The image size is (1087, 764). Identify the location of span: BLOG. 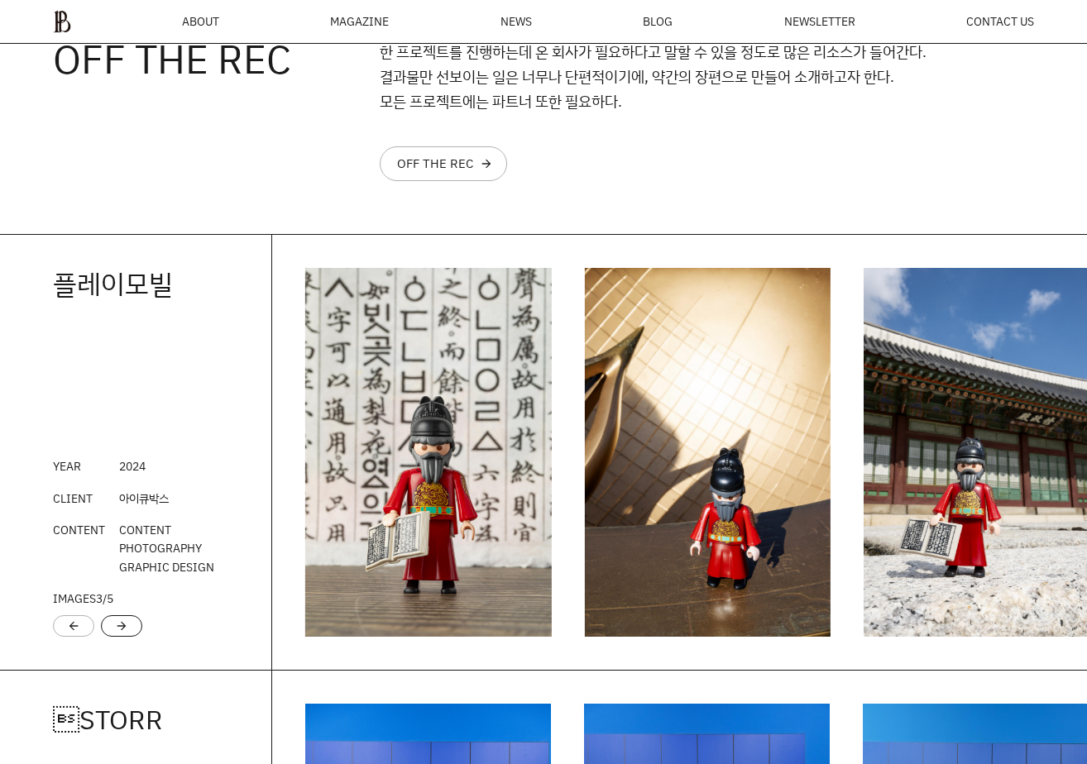
(658, 22).